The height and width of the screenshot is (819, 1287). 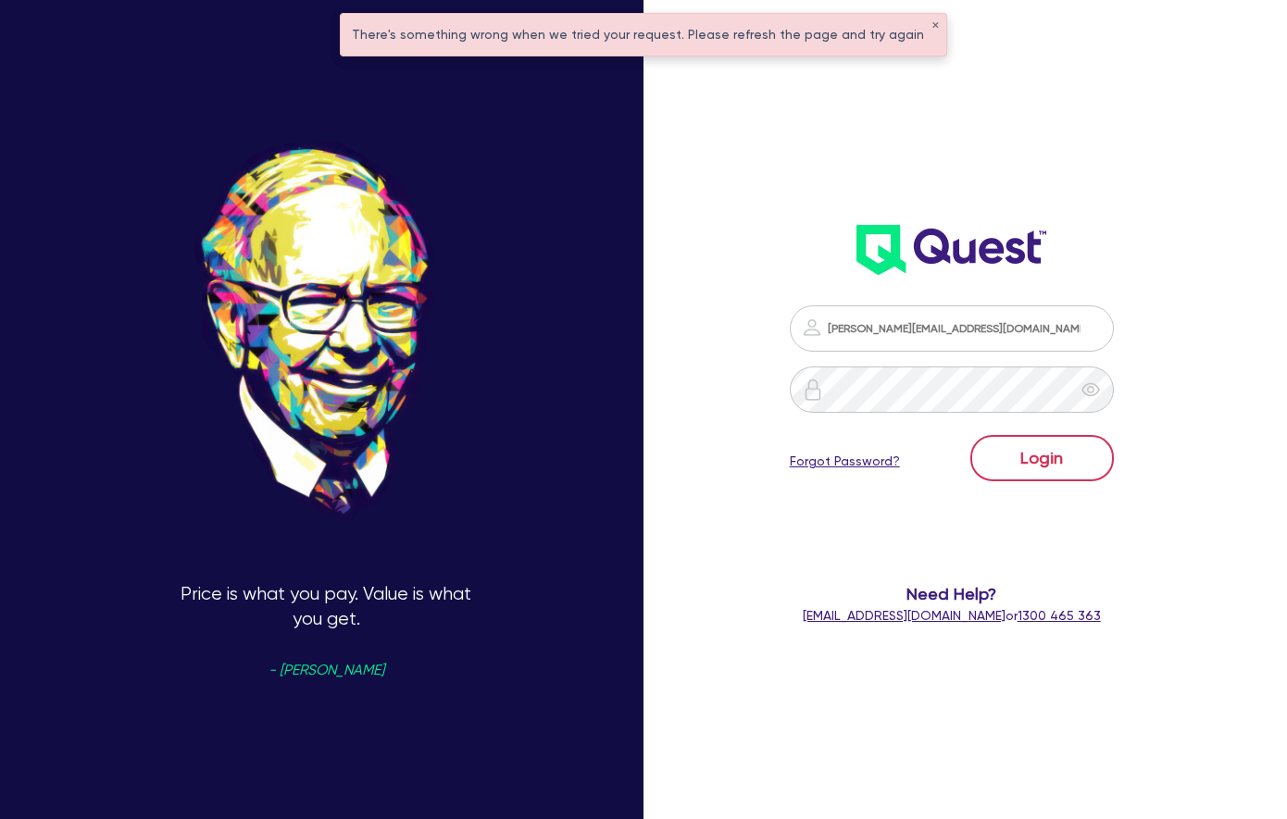 What do you see at coordinates (951, 250) in the screenshot?
I see `img: wH2k97JdezQIQAAAABJRU5ErkJggg==` at bounding box center [951, 250].